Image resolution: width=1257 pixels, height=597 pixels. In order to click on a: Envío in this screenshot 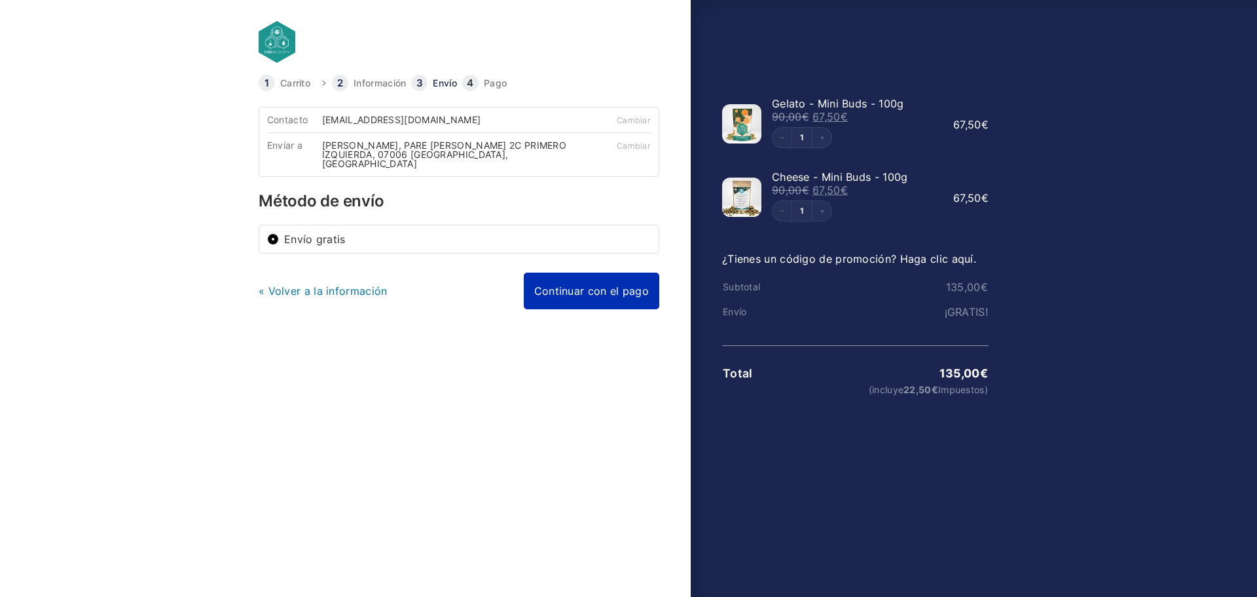, I will do `click(445, 83)`.